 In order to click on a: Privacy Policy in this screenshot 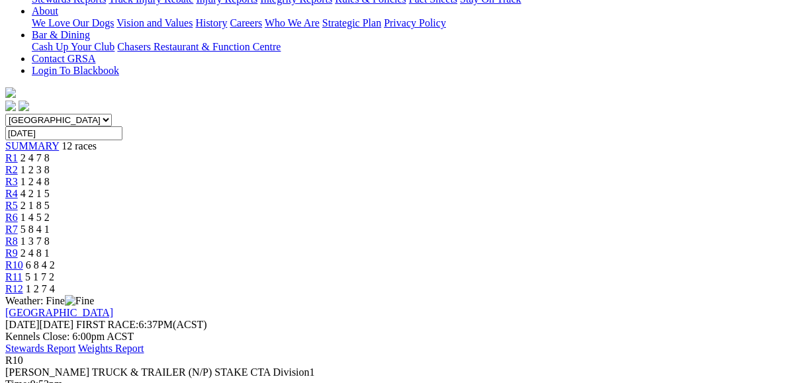, I will do `click(415, 23)`.